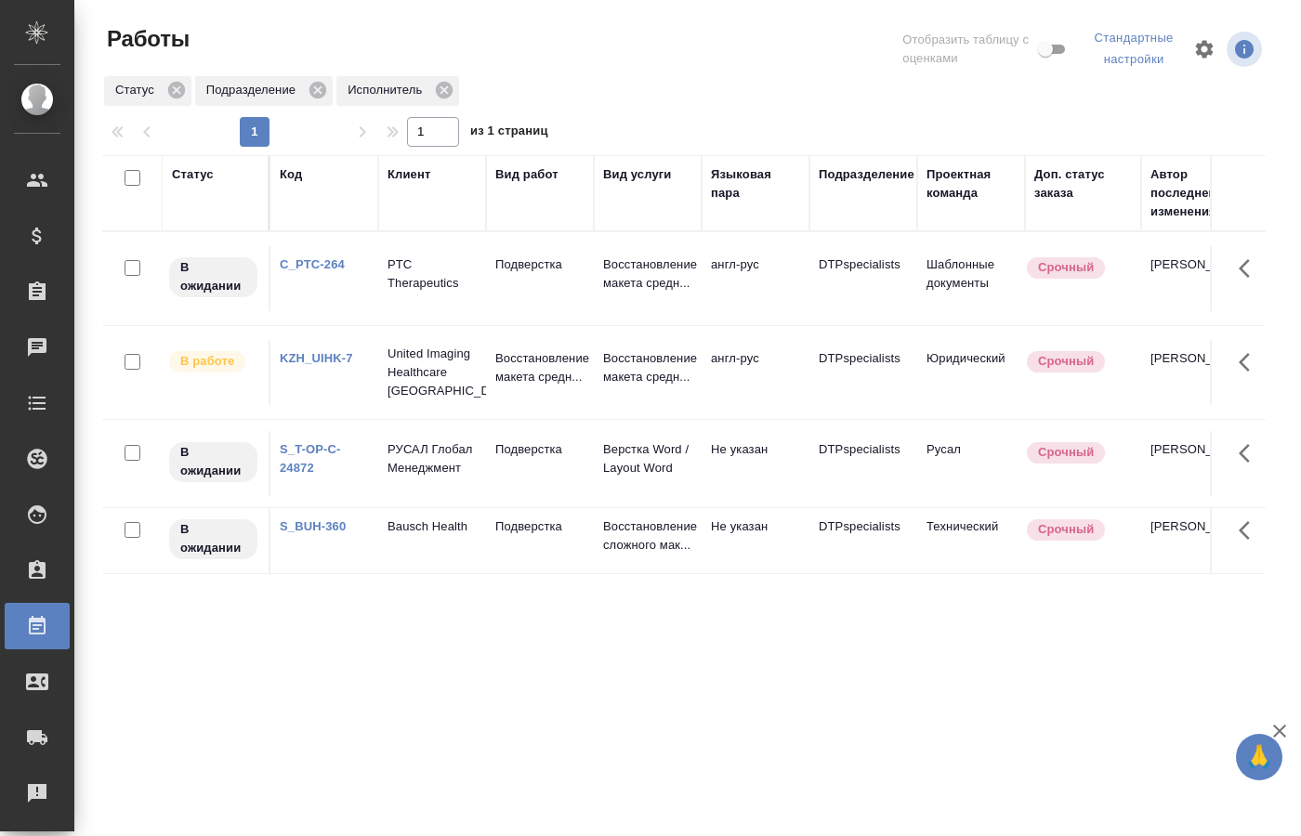 This screenshot has width=1301, height=836. Describe the element at coordinates (971, 541) in the screenshot. I see `td: Технический` at that location.